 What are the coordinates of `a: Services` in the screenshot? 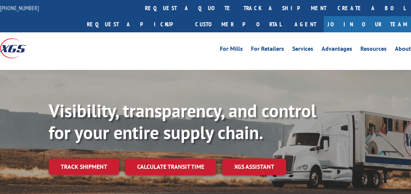 It's located at (303, 50).